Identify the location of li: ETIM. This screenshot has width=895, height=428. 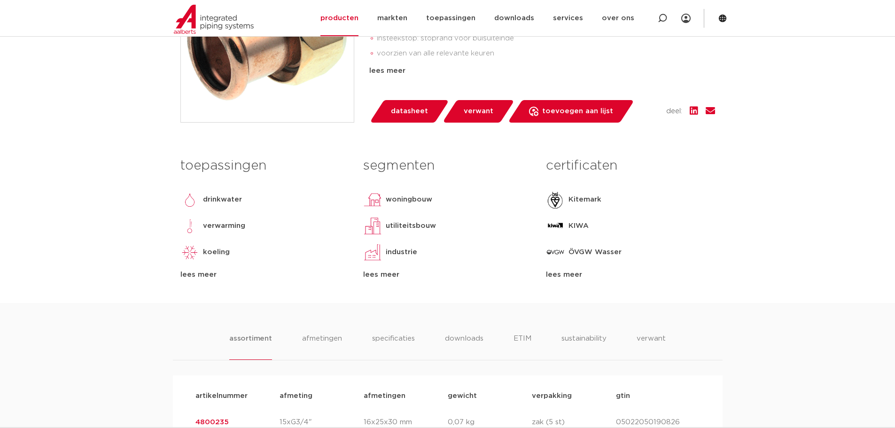
(523, 346).